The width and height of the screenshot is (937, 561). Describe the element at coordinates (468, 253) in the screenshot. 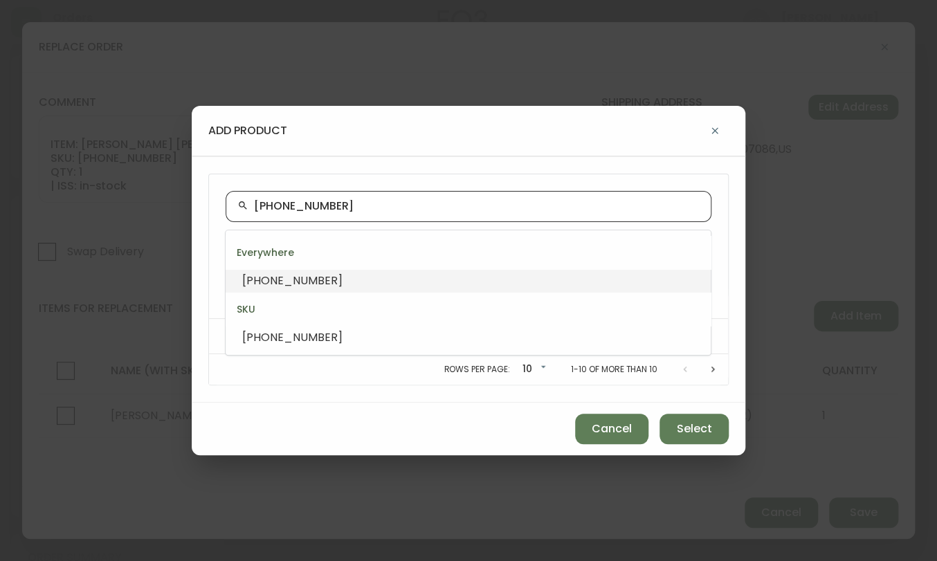

I see `div: Everywhere` at that location.